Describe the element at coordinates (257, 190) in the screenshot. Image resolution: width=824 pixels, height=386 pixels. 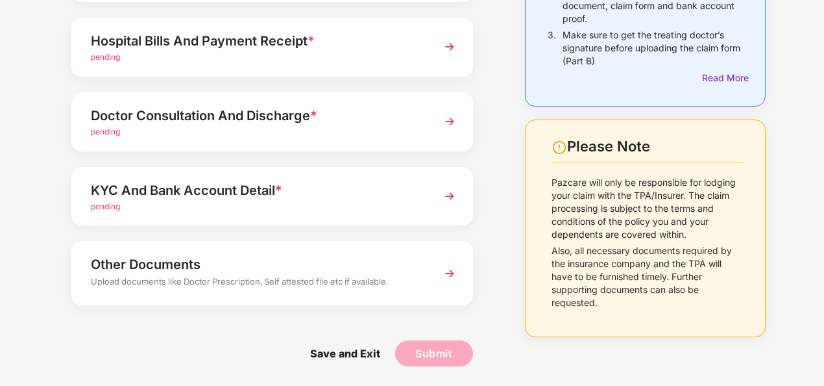
I see `div: KYC And Bank Account Detail` at that location.